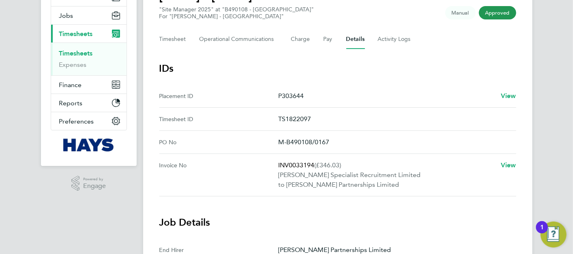 This screenshot has width=573, height=254. What do you see at coordinates (542, 233) in the screenshot?
I see `div: 1` at bounding box center [542, 233].